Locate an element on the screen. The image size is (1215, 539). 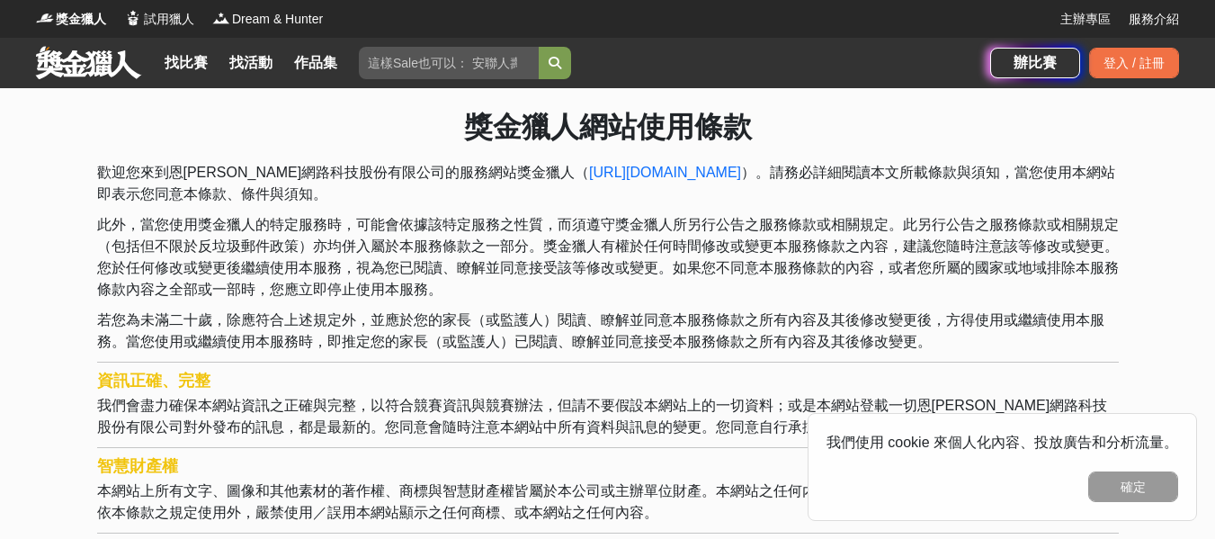
p: 本網站上所有文字、圖像和其他素材的著作權、商標與智慧財產權皆屬於本公司或主辦單位財產。本網站之任何內容均不得視為可使用任何商標的授權或權利。除依本條款之規定使用外，嚴禁使用／誤用本網站顯示之任何... is located at coordinates (608, 502).